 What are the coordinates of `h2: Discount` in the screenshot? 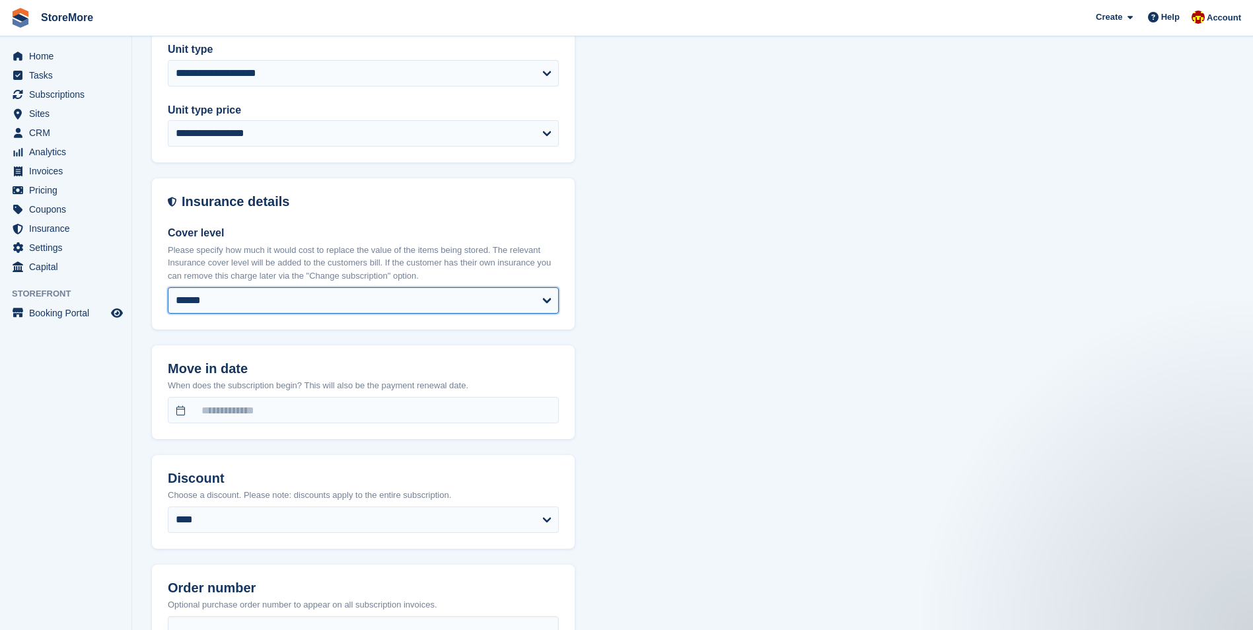 It's located at (363, 478).